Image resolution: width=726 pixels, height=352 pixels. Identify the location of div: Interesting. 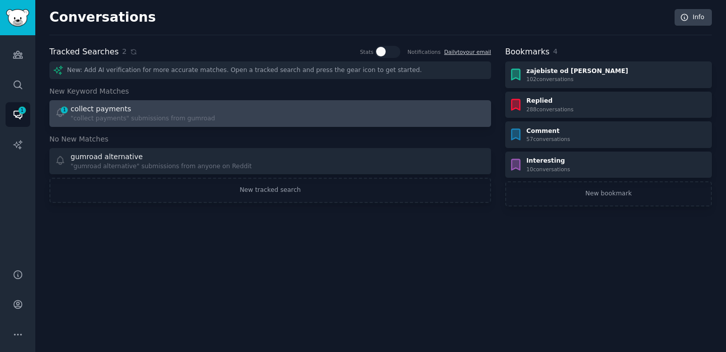
(548, 161).